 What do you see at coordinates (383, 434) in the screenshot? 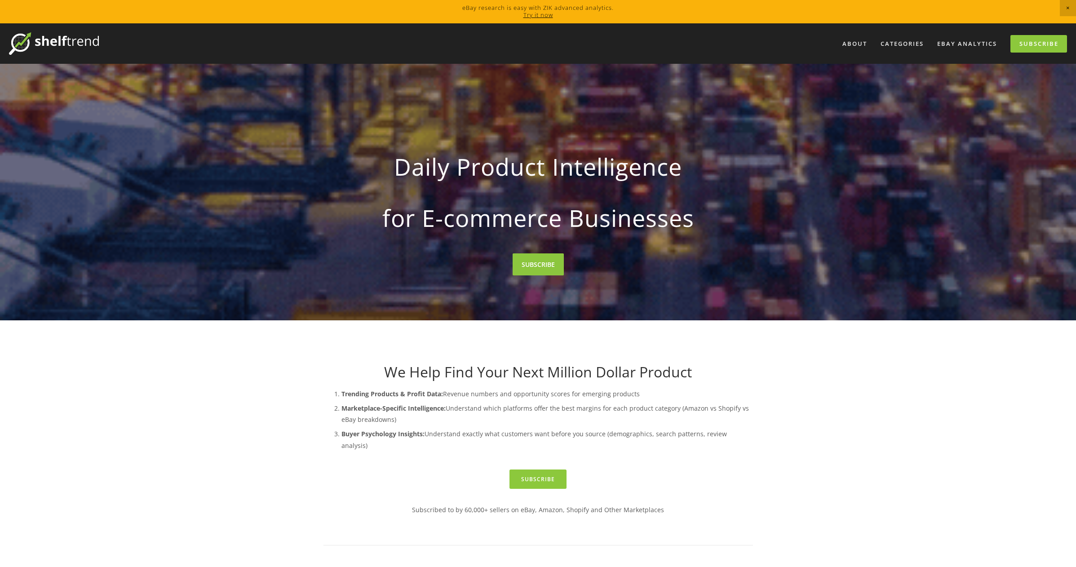
I see `strong: Buyer Psychology Insights:` at bounding box center [383, 434].